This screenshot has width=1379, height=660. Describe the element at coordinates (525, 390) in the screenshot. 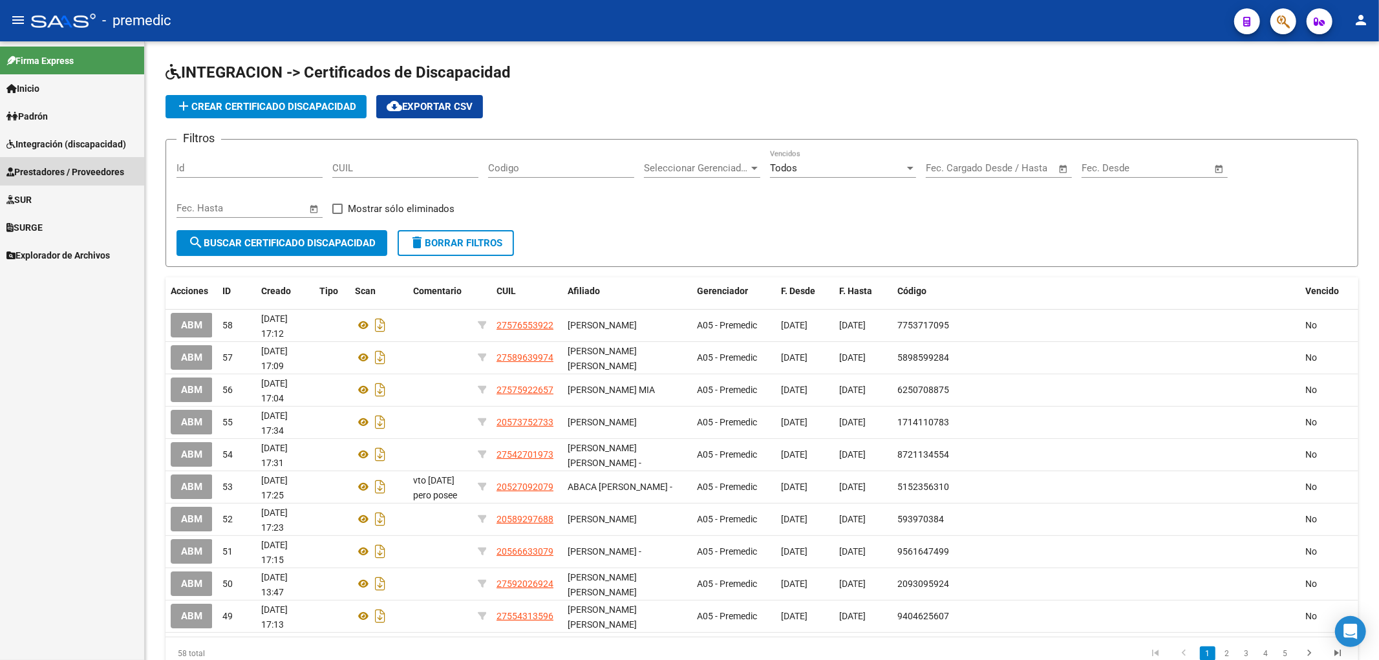

I see `span: 27575922657` at that location.